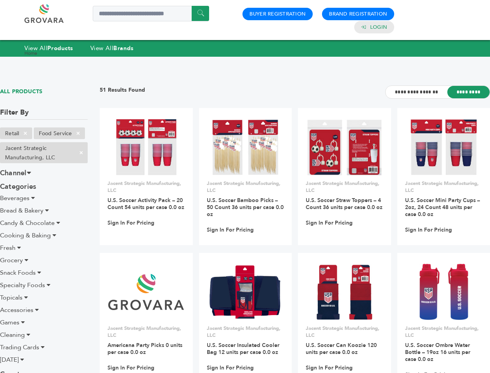 The height and width of the screenshot is (373, 490). What do you see at coordinates (62, 53) in the screenshot?
I see `a: View All Products` at bounding box center [62, 53].